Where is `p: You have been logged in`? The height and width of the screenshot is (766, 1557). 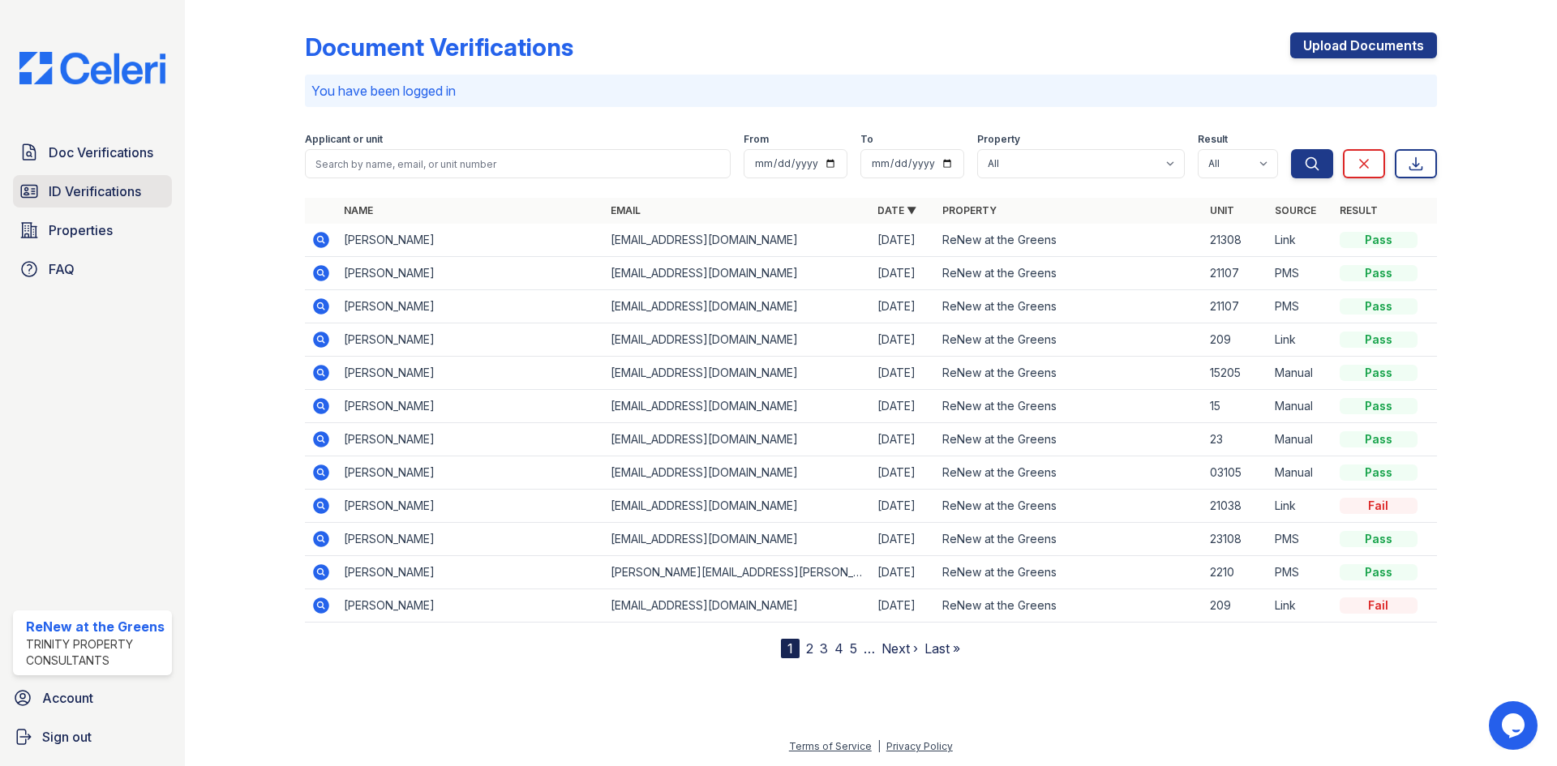 p: You have been logged in is located at coordinates (871, 91).